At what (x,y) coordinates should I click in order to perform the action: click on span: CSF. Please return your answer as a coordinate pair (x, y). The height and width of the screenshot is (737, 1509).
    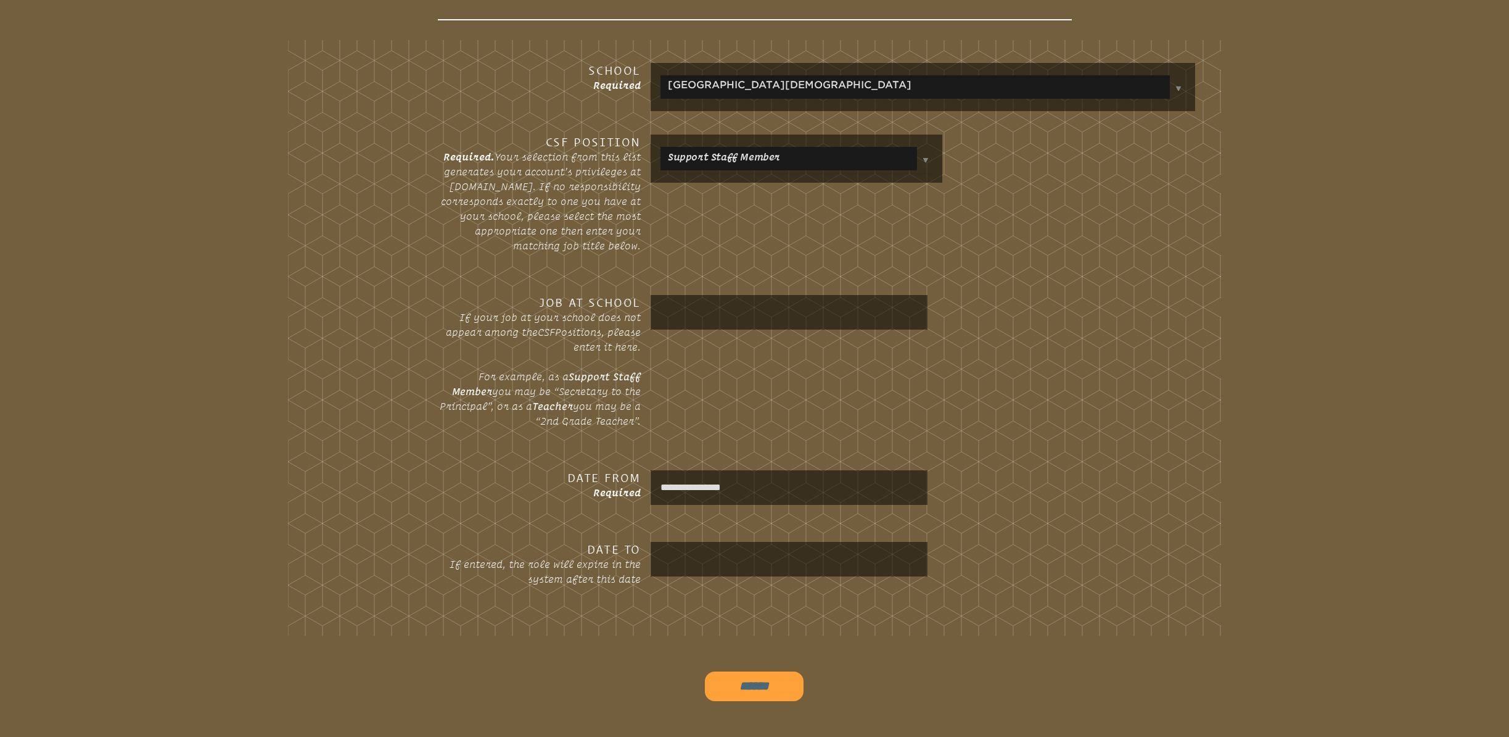
    Looking at the image, I should click on (547, 332).